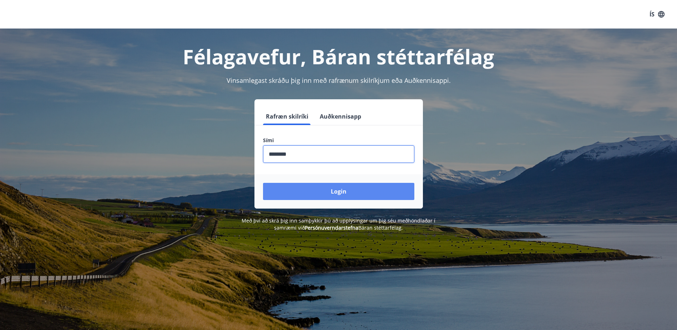  Describe the element at coordinates (338, 224) in the screenshot. I see `span: Með því að skrá þig inn samþykkir þú að upplýsingar um þig séu meðhöndlaðar í samræmi við Báran s...` at that location.